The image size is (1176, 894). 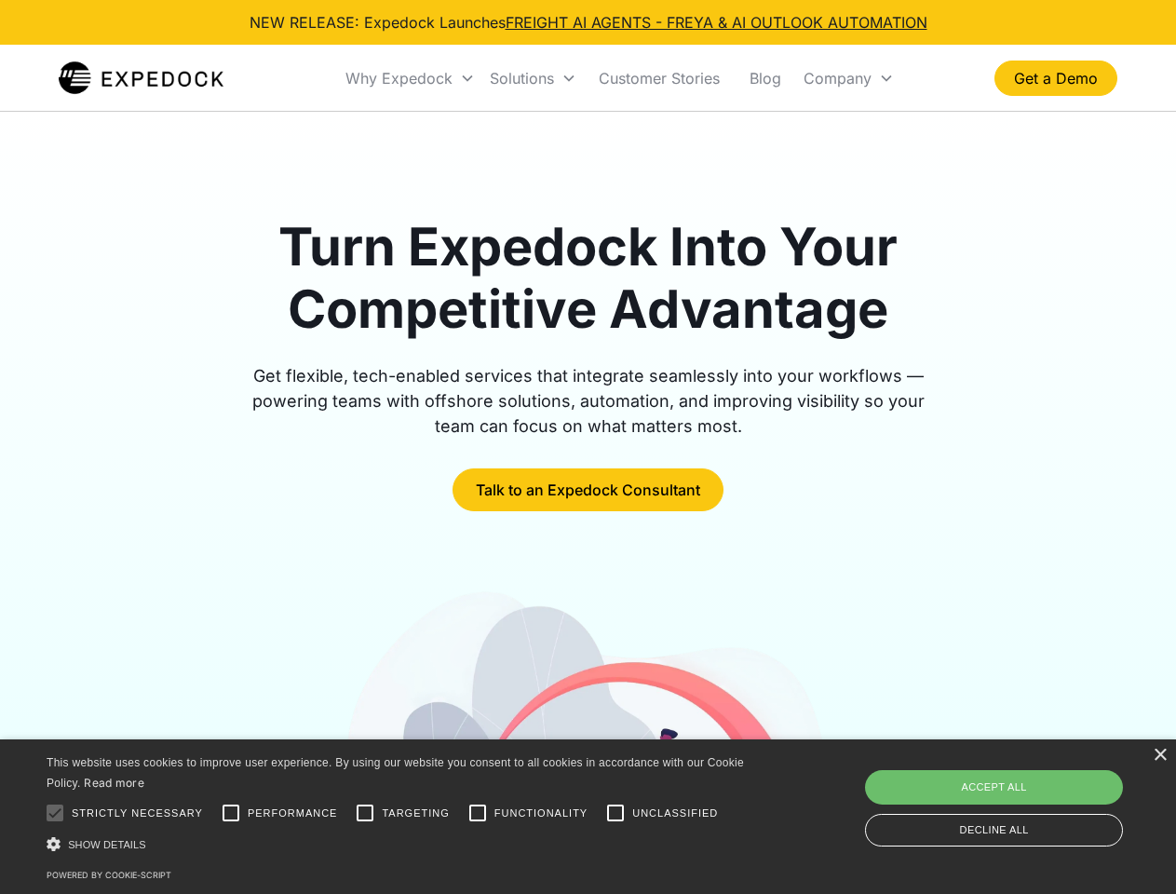 What do you see at coordinates (141, 78) in the screenshot?
I see `a: home` at bounding box center [141, 78].